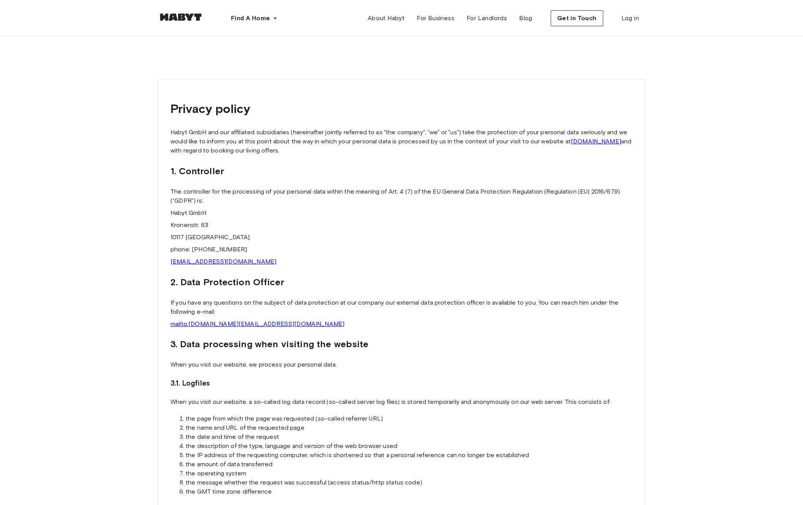  What do you see at coordinates (254, 18) in the screenshot?
I see `button: Find A Home` at bounding box center [254, 18].